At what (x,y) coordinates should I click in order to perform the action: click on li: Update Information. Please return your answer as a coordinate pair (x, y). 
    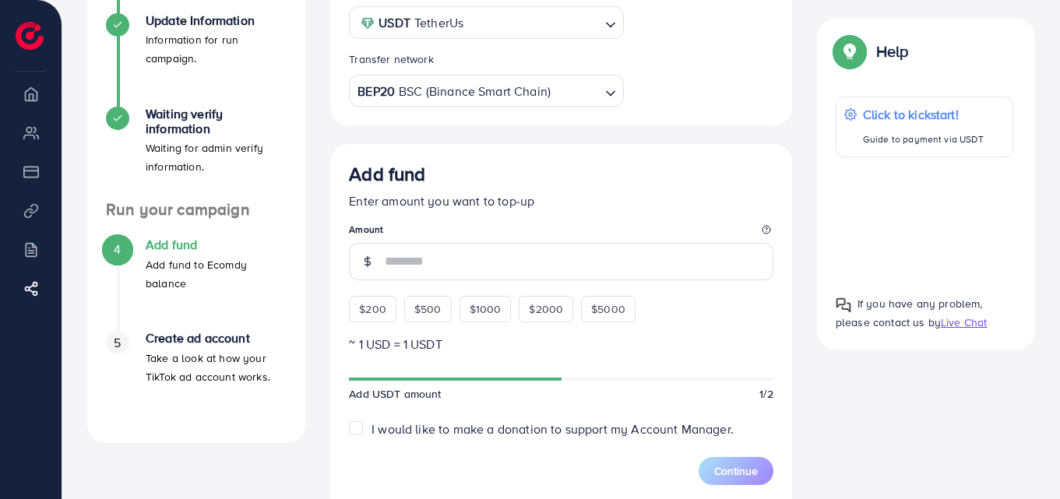
    Looking at the image, I should click on (196, 60).